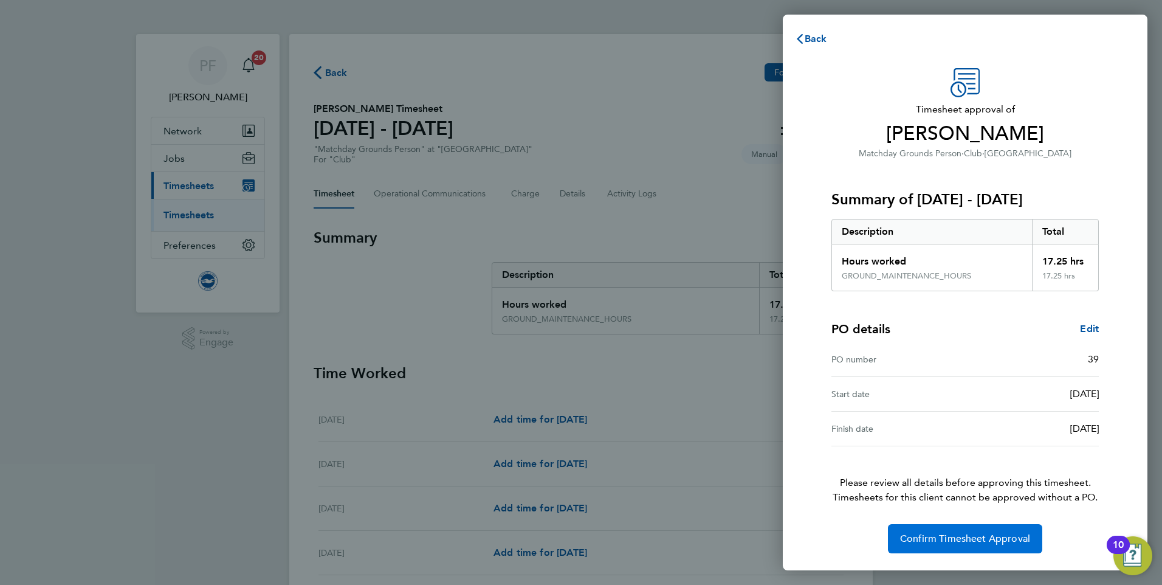 The image size is (1162, 585). What do you see at coordinates (965, 255) in the screenshot?
I see `div: Summary of 01 - 30 Sep 2025` at bounding box center [965, 255].